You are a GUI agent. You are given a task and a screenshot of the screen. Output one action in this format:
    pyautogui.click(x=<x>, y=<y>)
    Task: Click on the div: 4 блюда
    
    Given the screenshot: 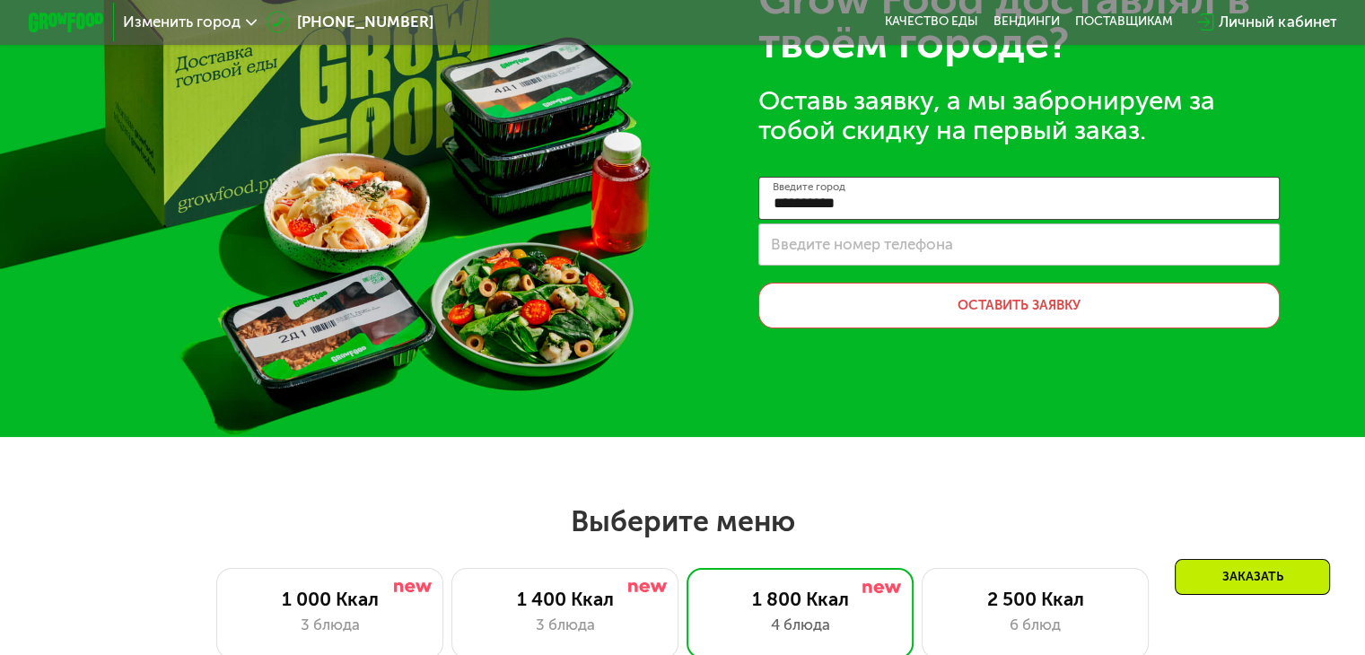 What is the action you would take?
    pyautogui.click(x=799, y=624)
    